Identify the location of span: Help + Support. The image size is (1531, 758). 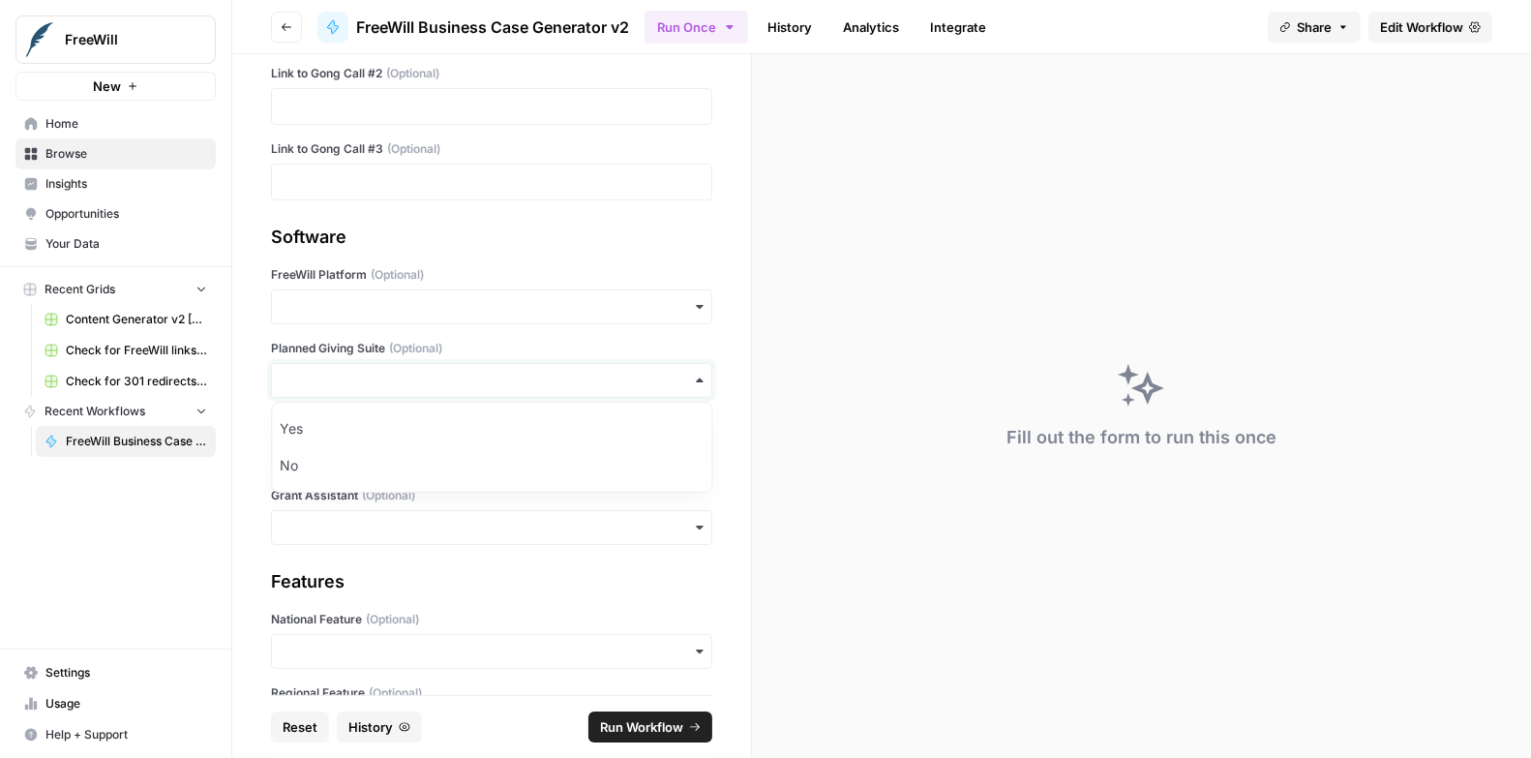
(126, 735).